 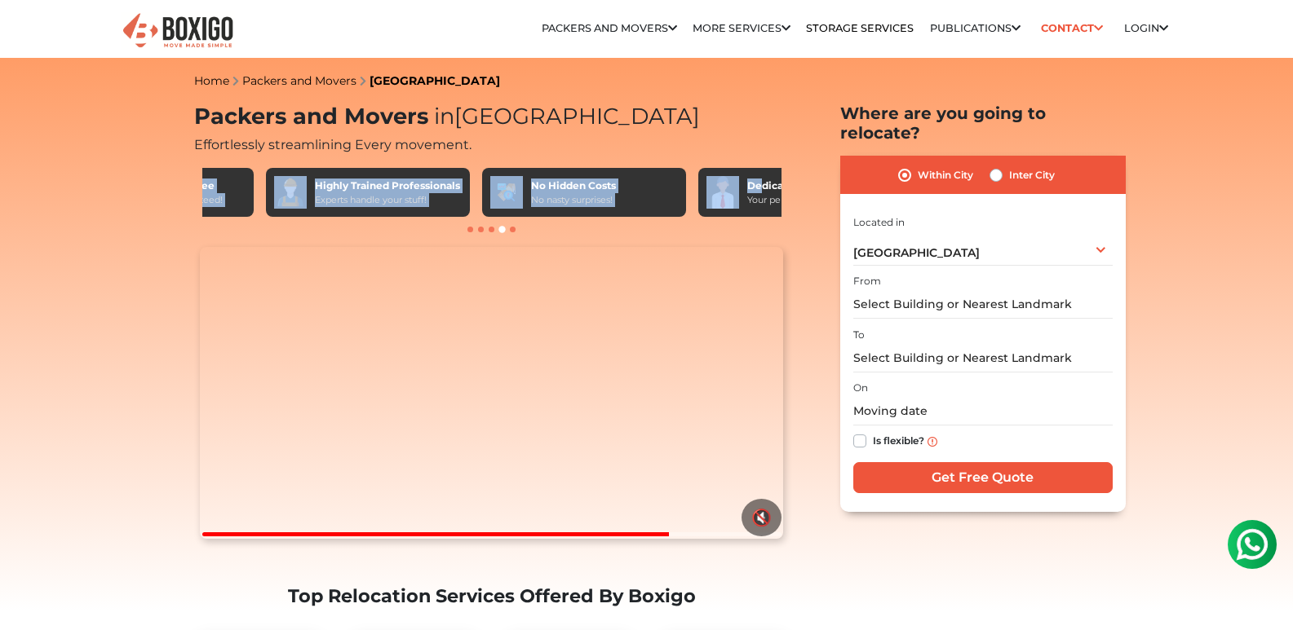 What do you see at coordinates (860, 388) in the screenshot?
I see `label: On` at bounding box center [860, 388].